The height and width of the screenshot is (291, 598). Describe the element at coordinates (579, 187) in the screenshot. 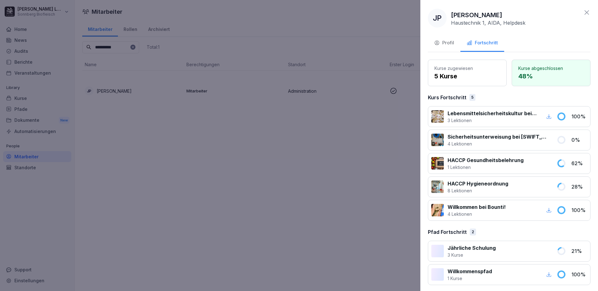

I see `p: 28 %` at that location.